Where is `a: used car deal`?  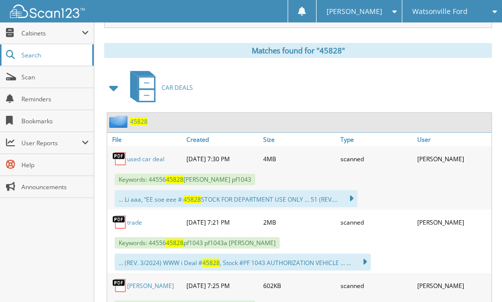
a: used car deal is located at coordinates (146, 159).